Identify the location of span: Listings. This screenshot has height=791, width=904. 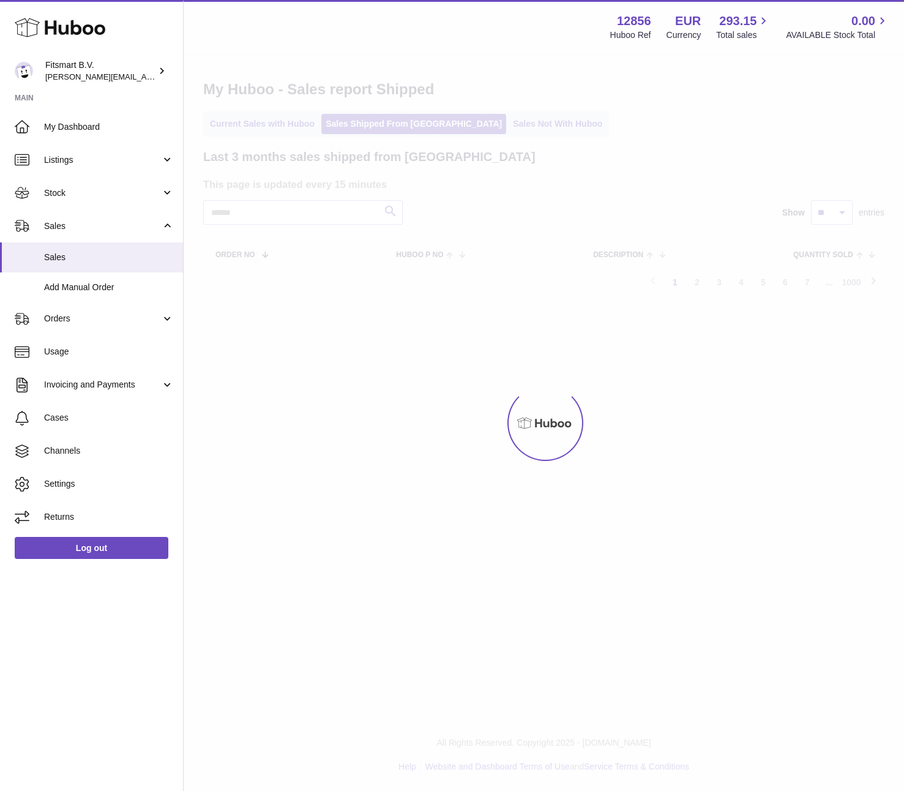
(102, 160).